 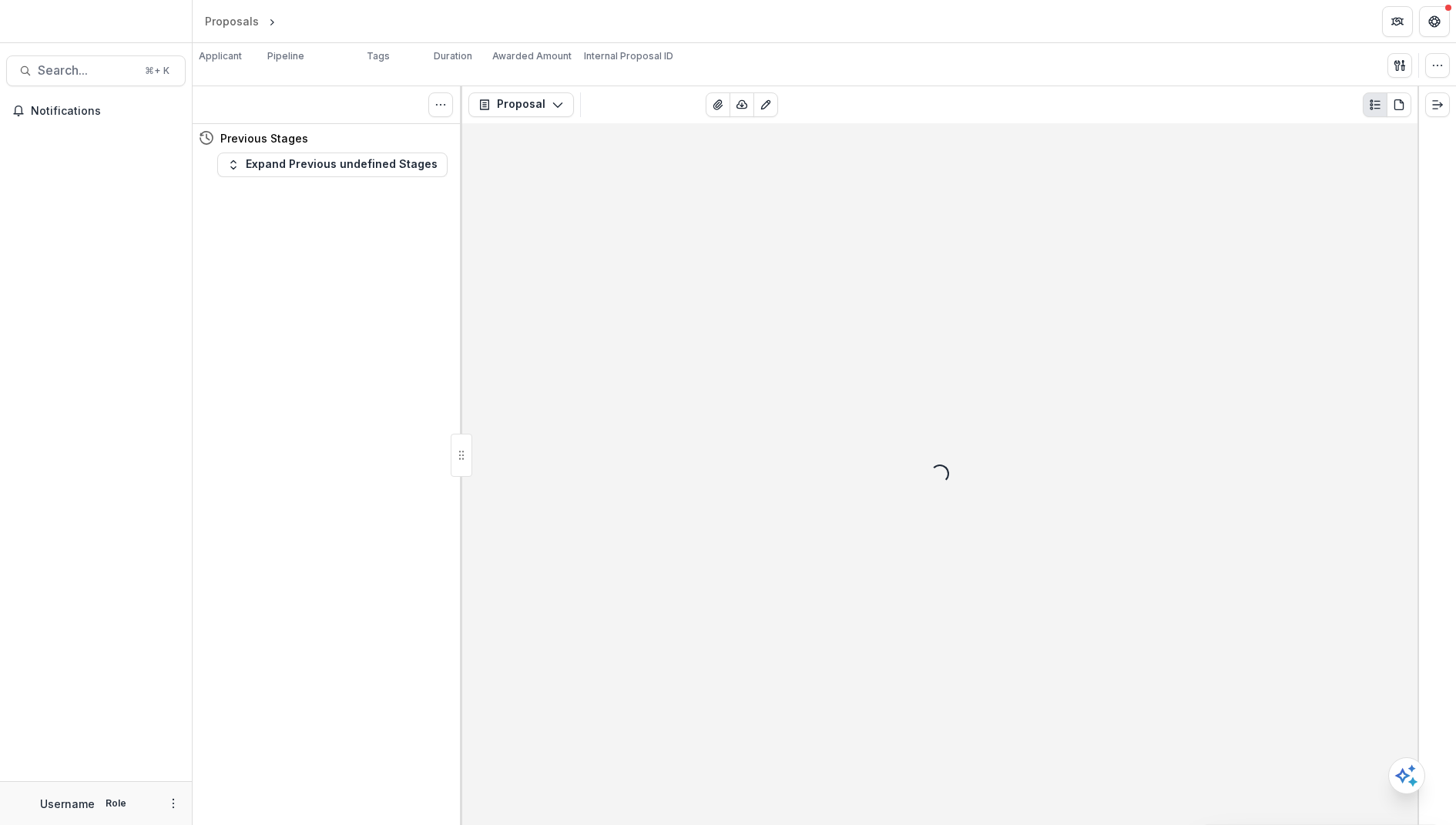 What do you see at coordinates (1434, 21) in the screenshot?
I see `button: Get Help` at bounding box center [1434, 21].